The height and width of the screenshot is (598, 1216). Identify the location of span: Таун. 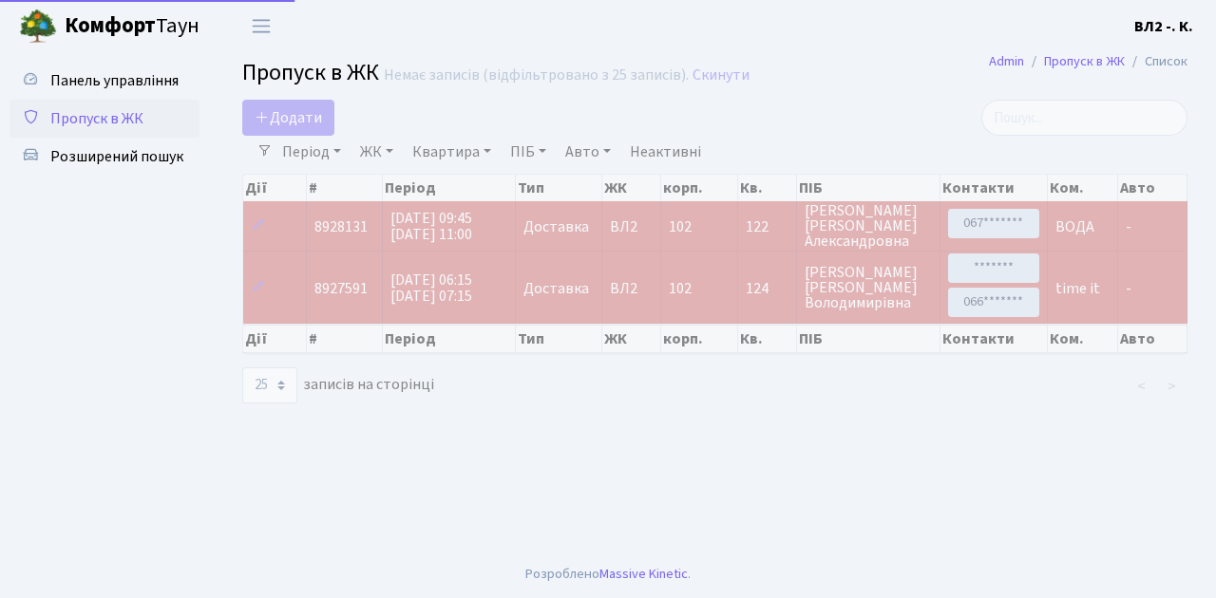
(132, 27).